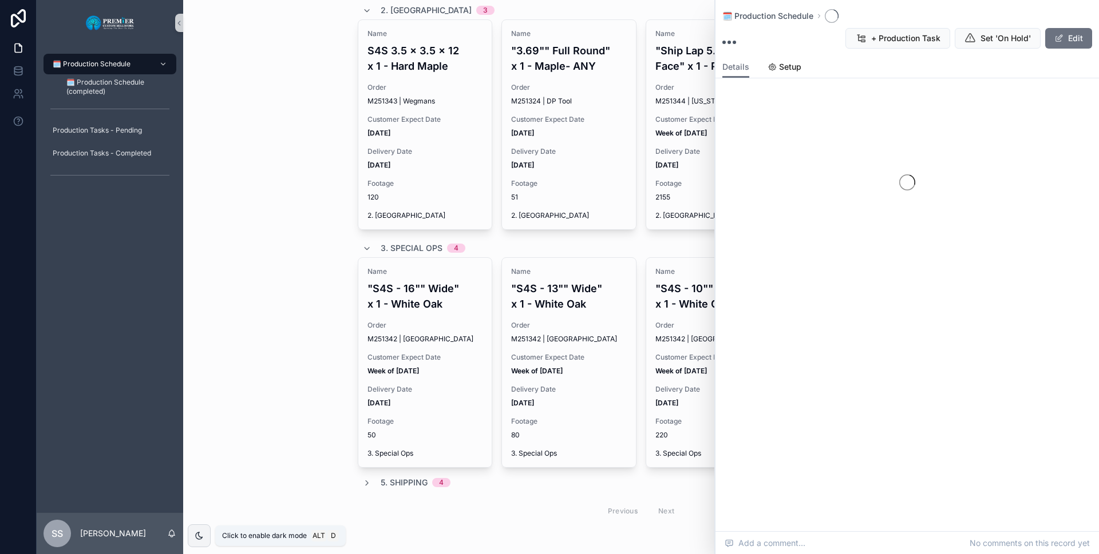  Describe the element at coordinates (441, 483) in the screenshot. I see `div: 4` at that location.